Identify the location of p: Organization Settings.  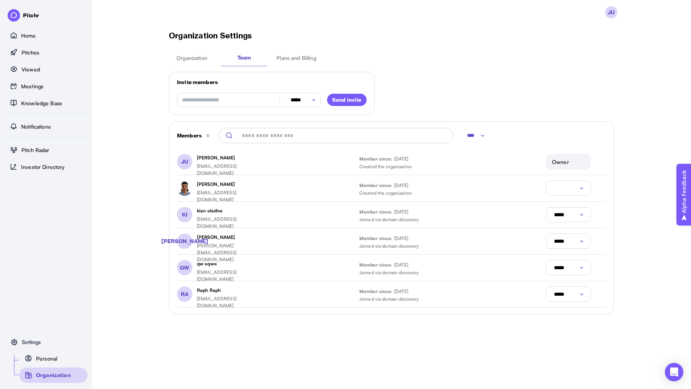
(392, 36).